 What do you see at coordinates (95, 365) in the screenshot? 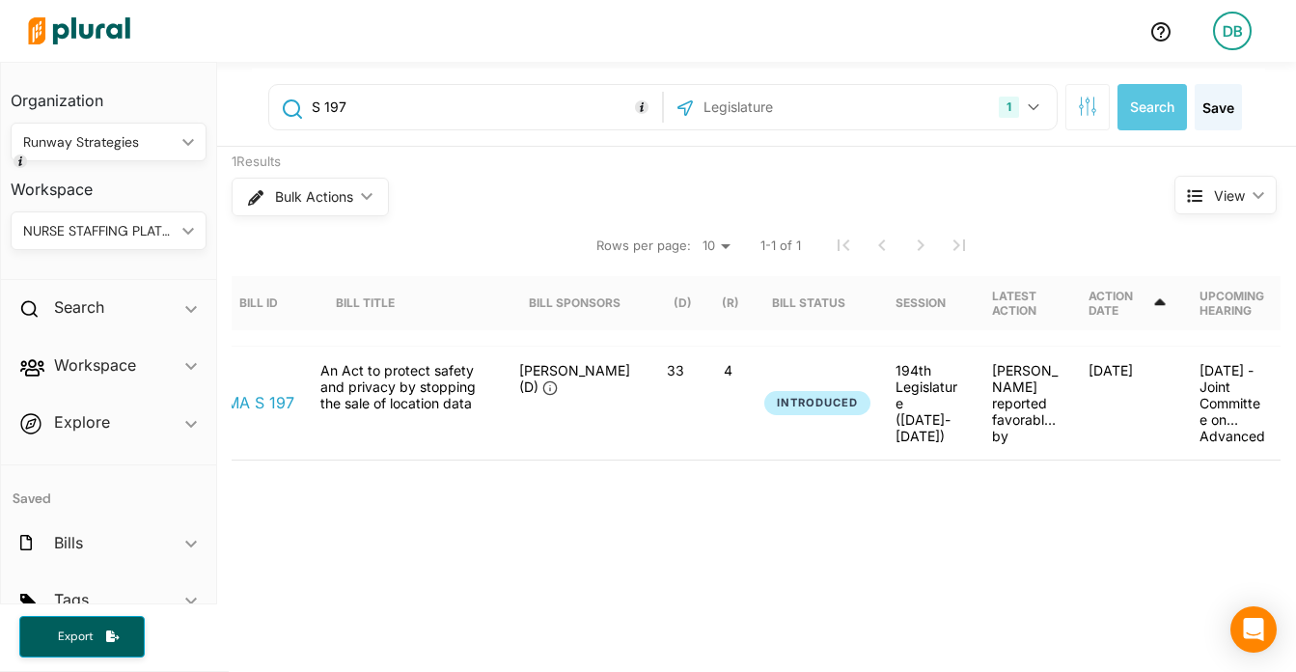
I see `h2: Workspace` at bounding box center [95, 365].